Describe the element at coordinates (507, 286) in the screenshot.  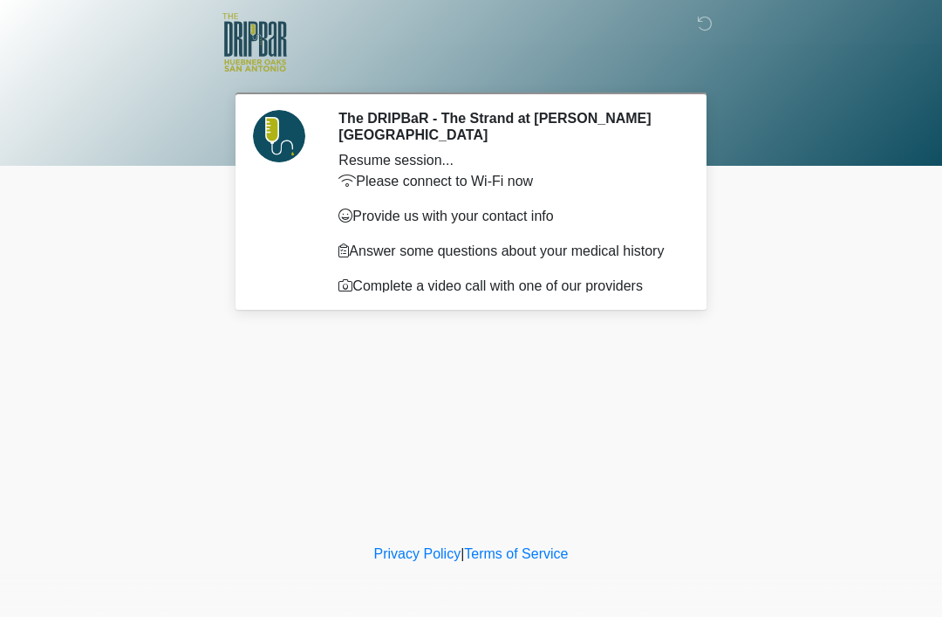
I see `p: Complete a video call with one of our providers` at that location.